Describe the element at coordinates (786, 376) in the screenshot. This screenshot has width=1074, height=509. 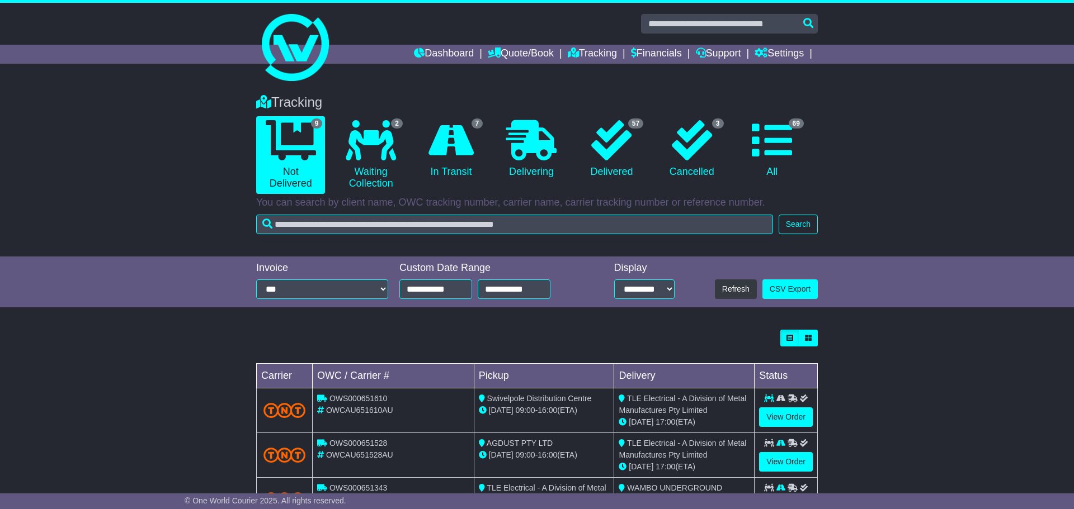
I see `td: Status` at that location.